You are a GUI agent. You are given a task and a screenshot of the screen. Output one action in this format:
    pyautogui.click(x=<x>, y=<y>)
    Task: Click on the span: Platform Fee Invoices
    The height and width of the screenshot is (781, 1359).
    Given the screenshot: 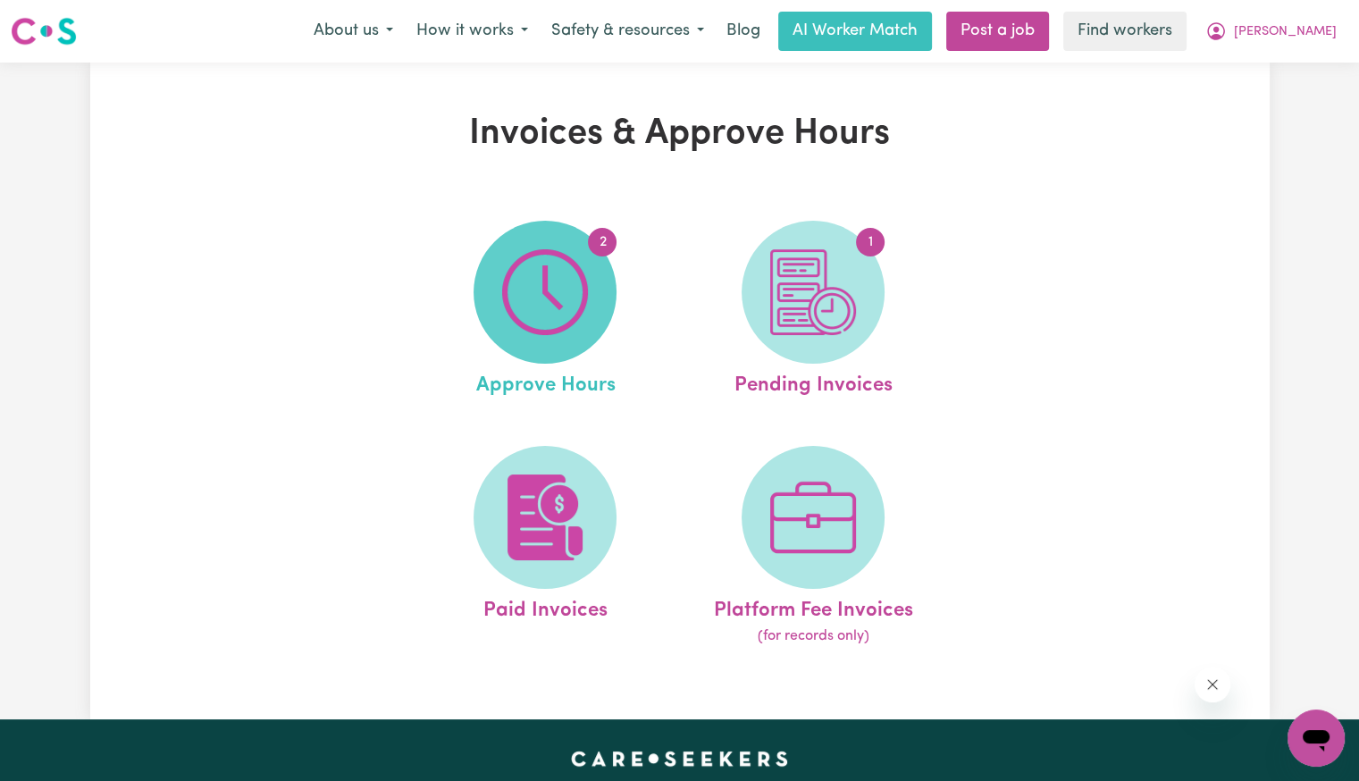 What is the action you would take?
    pyautogui.click(x=813, y=608)
    